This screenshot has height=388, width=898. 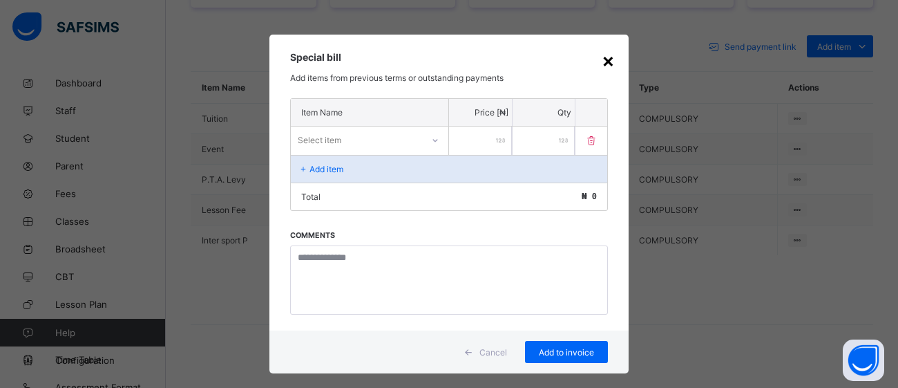 What do you see at coordinates (311, 196) in the screenshot?
I see `p: Total` at bounding box center [311, 196].